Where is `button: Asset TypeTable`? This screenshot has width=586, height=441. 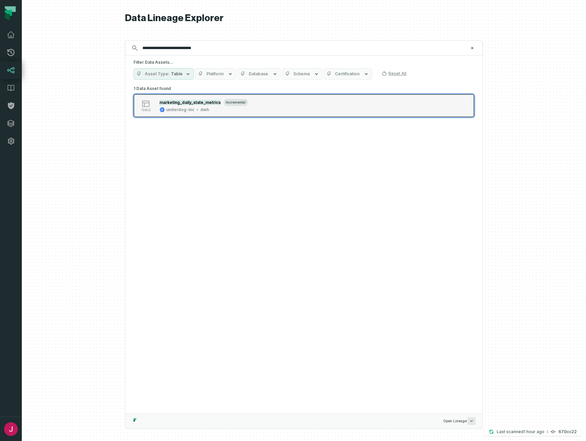
button: Asset TypeTable is located at coordinates (164, 74).